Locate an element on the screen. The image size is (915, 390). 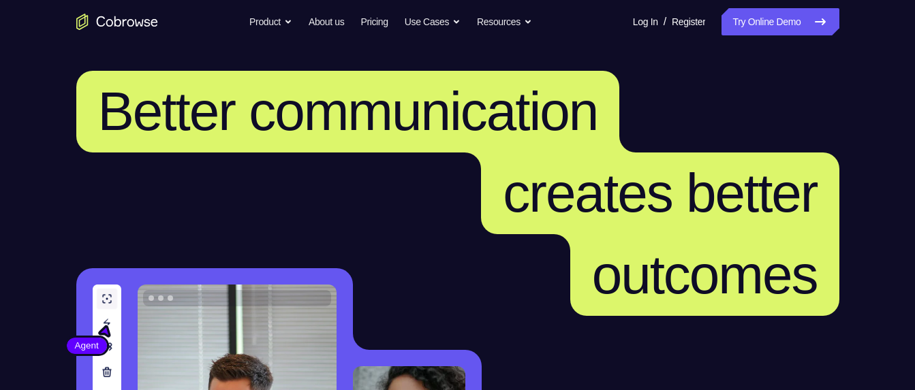
a: About us is located at coordinates (326, 22).